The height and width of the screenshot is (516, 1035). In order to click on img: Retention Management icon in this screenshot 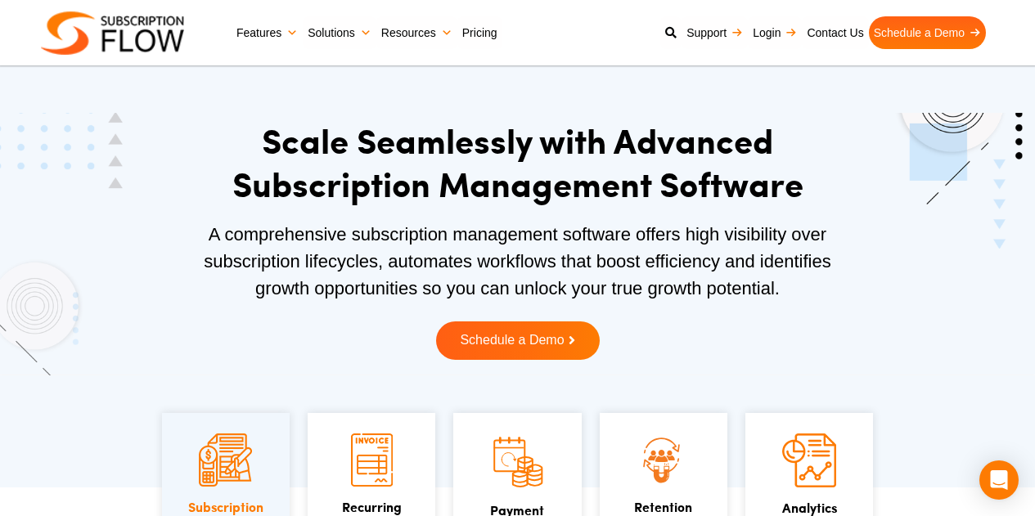, I will do `click(663, 460)`.